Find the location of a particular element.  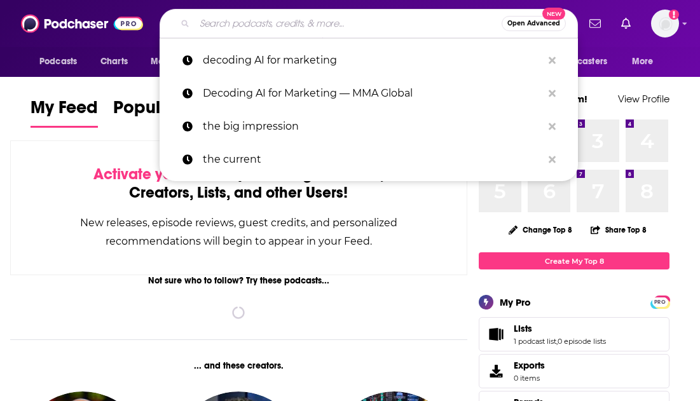

a: 1 podcast list is located at coordinates (535, 342).